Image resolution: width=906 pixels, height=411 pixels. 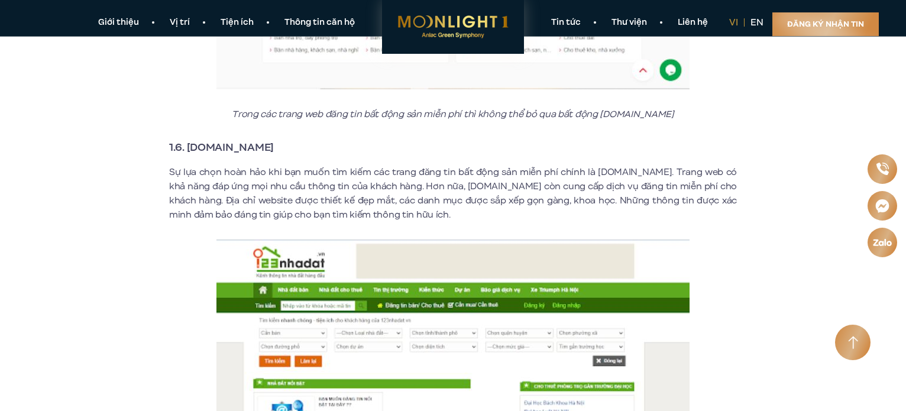 I want to click on a: Giới thiệu, so click(x=118, y=22).